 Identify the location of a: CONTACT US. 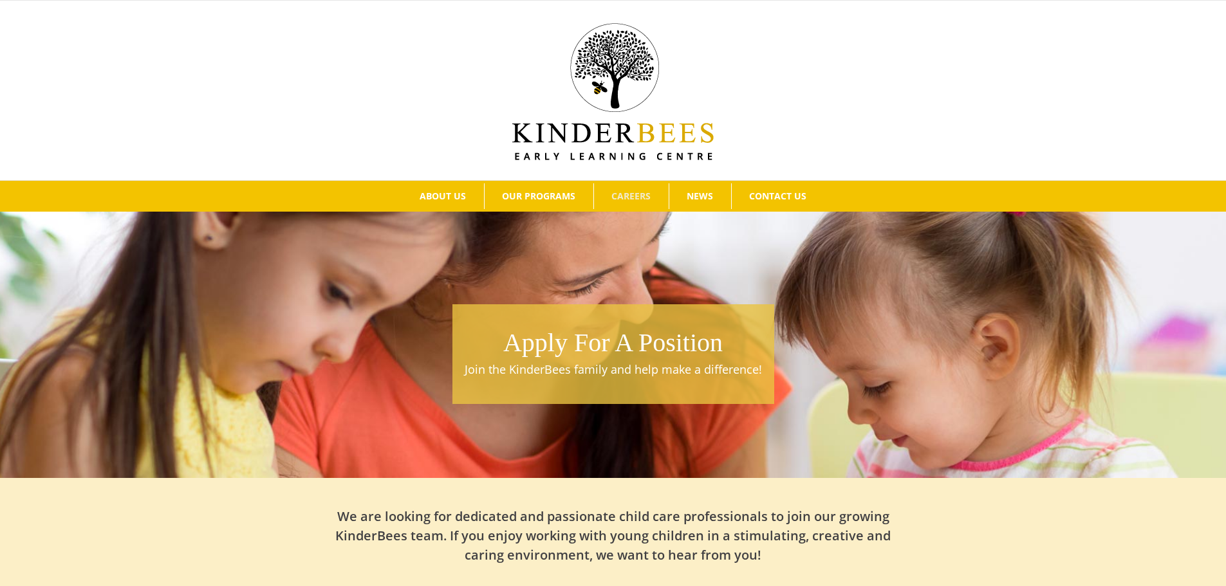
(778, 196).